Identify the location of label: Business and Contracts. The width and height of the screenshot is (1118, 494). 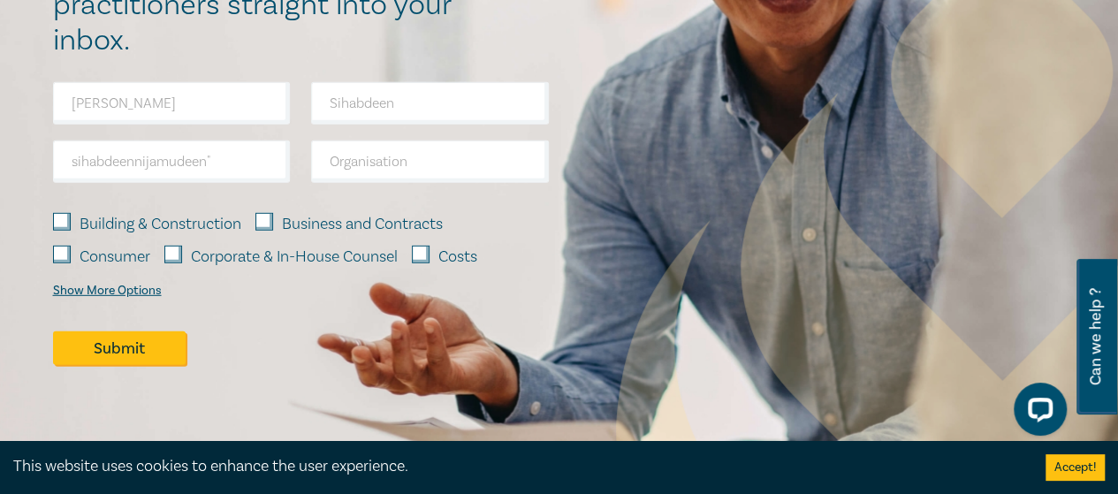
(362, 225).